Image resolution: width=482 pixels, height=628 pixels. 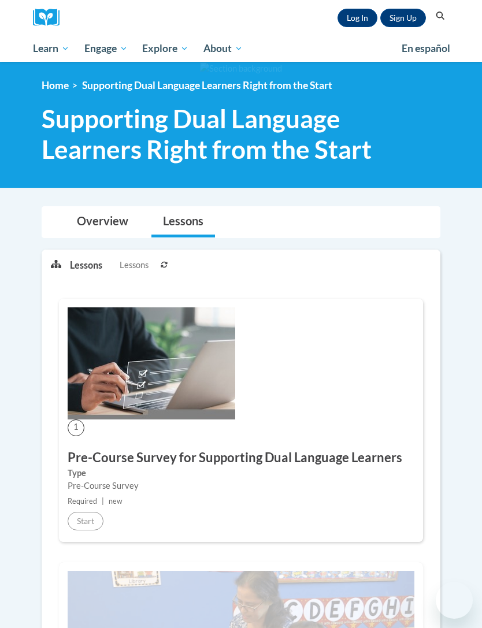 What do you see at coordinates (441, 16) in the screenshot?
I see `button: Search` at bounding box center [441, 16].